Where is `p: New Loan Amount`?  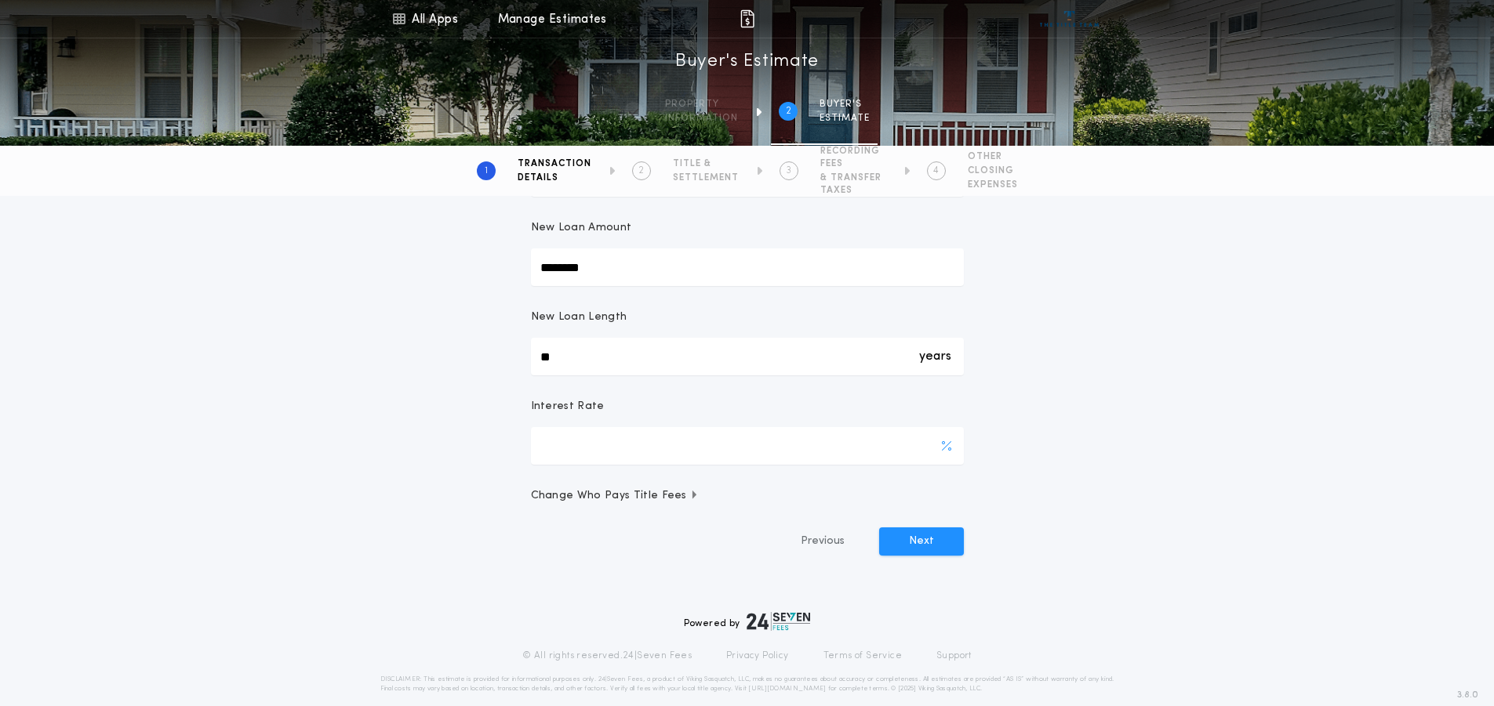 p: New Loan Amount is located at coordinates (581, 228).